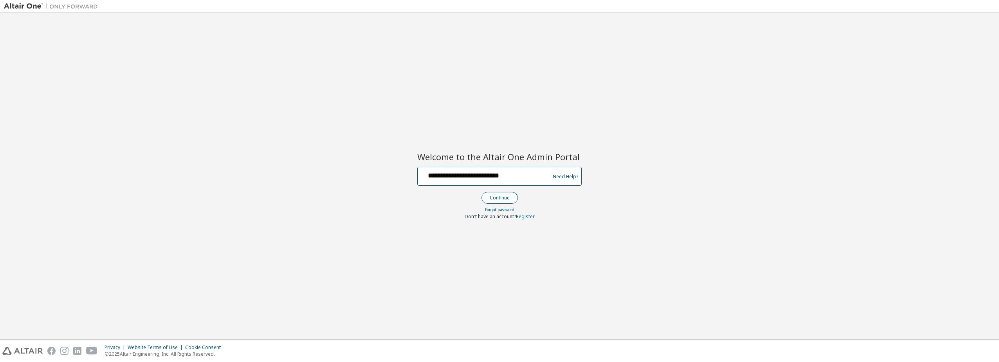 This screenshot has height=362, width=999. What do you see at coordinates (51, 350) in the screenshot?
I see `img: facebook.svg` at bounding box center [51, 350].